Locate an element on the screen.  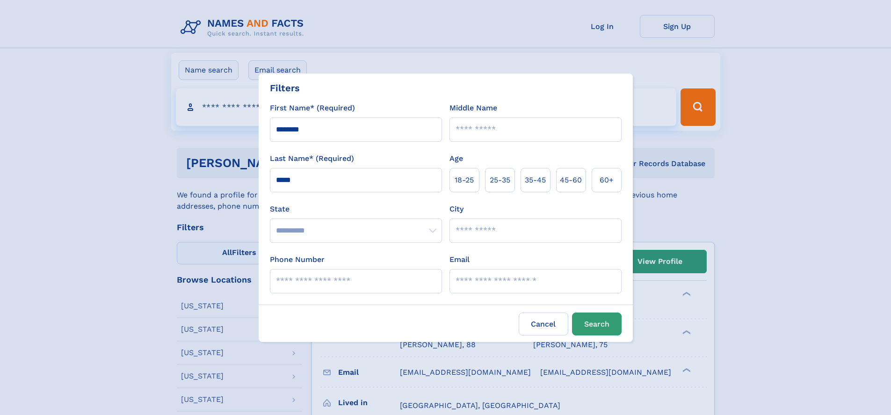
label: First Name* (Required) is located at coordinates (312, 108).